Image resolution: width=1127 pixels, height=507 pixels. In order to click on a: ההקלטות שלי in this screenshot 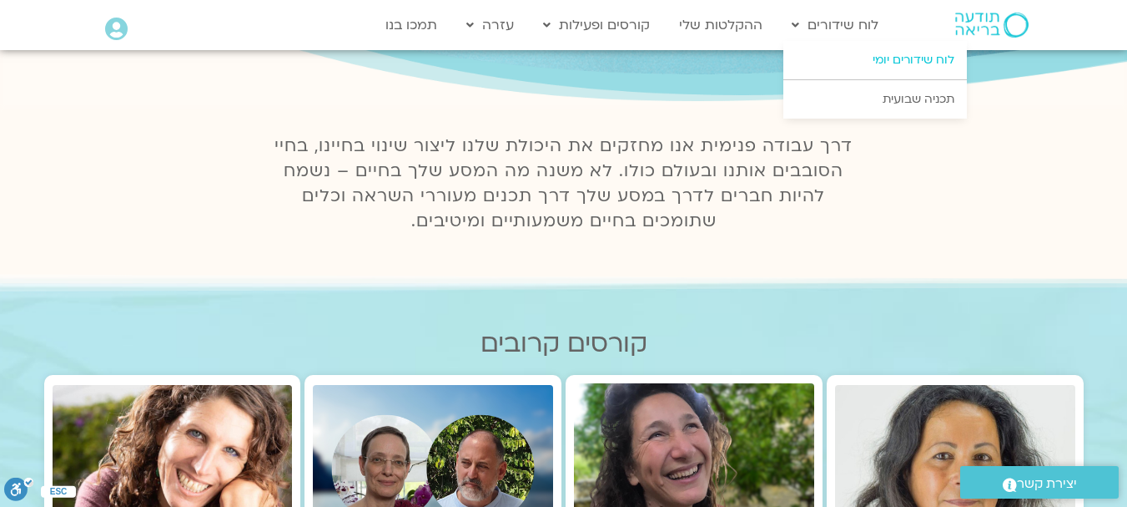, I will do `click(721, 25)`.